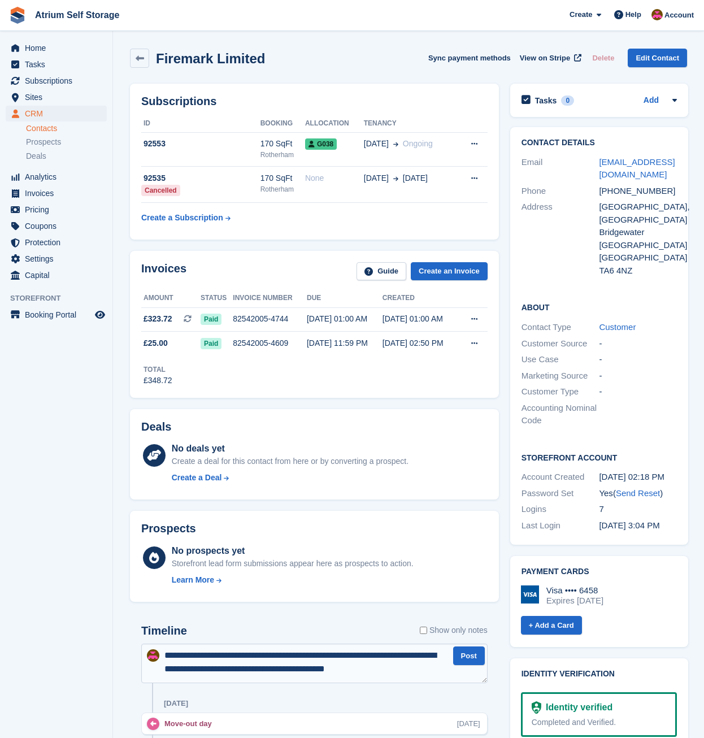  I want to click on h2: Identity verification, so click(599, 674).